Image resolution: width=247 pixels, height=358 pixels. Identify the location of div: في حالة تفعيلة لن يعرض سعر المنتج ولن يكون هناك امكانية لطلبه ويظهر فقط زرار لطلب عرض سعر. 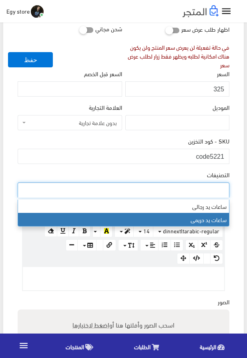
(178, 56).